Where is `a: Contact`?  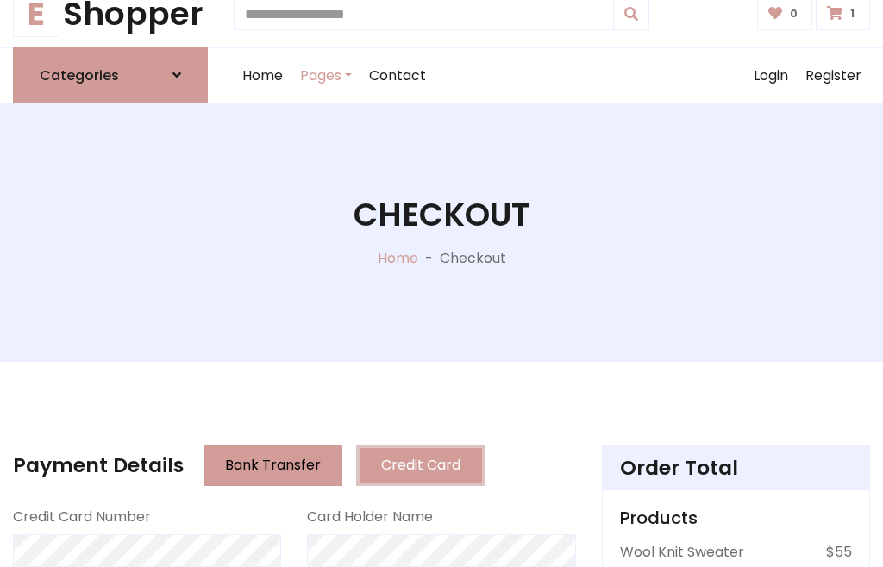 a: Contact is located at coordinates (397, 76).